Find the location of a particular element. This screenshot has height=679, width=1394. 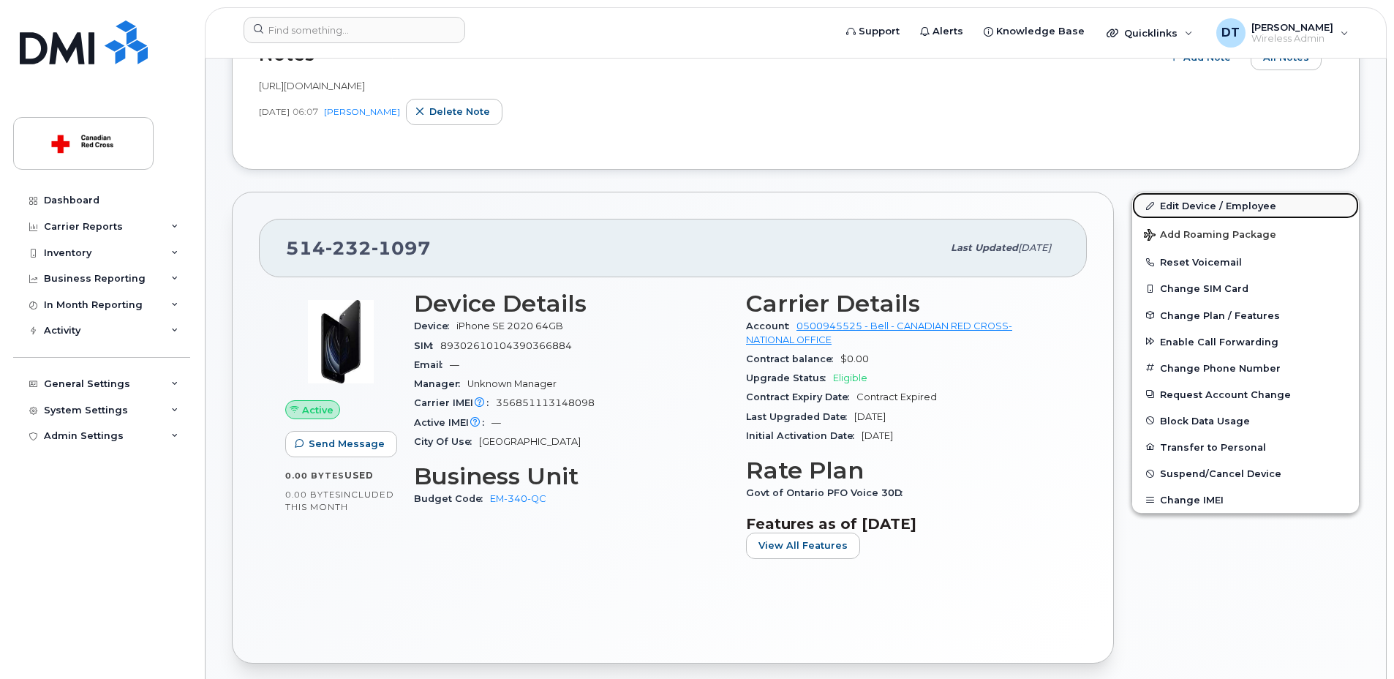

button: View All Features is located at coordinates (803, 546).